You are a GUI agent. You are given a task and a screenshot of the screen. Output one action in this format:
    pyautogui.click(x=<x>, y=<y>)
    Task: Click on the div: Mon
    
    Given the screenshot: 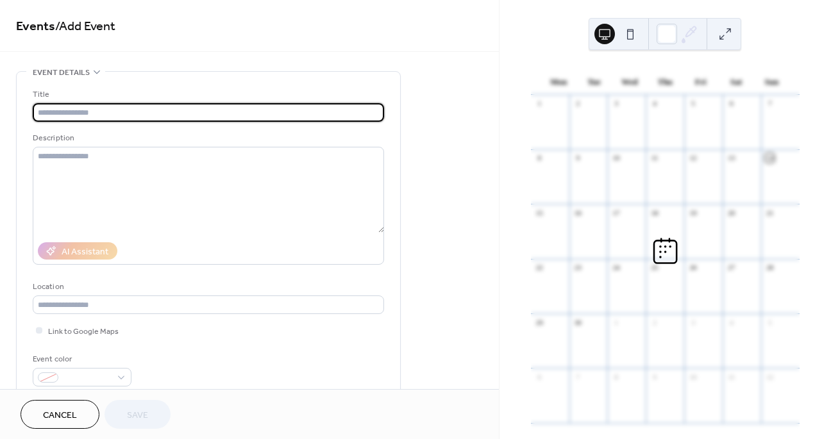 What is the action you would take?
    pyautogui.click(x=559, y=82)
    